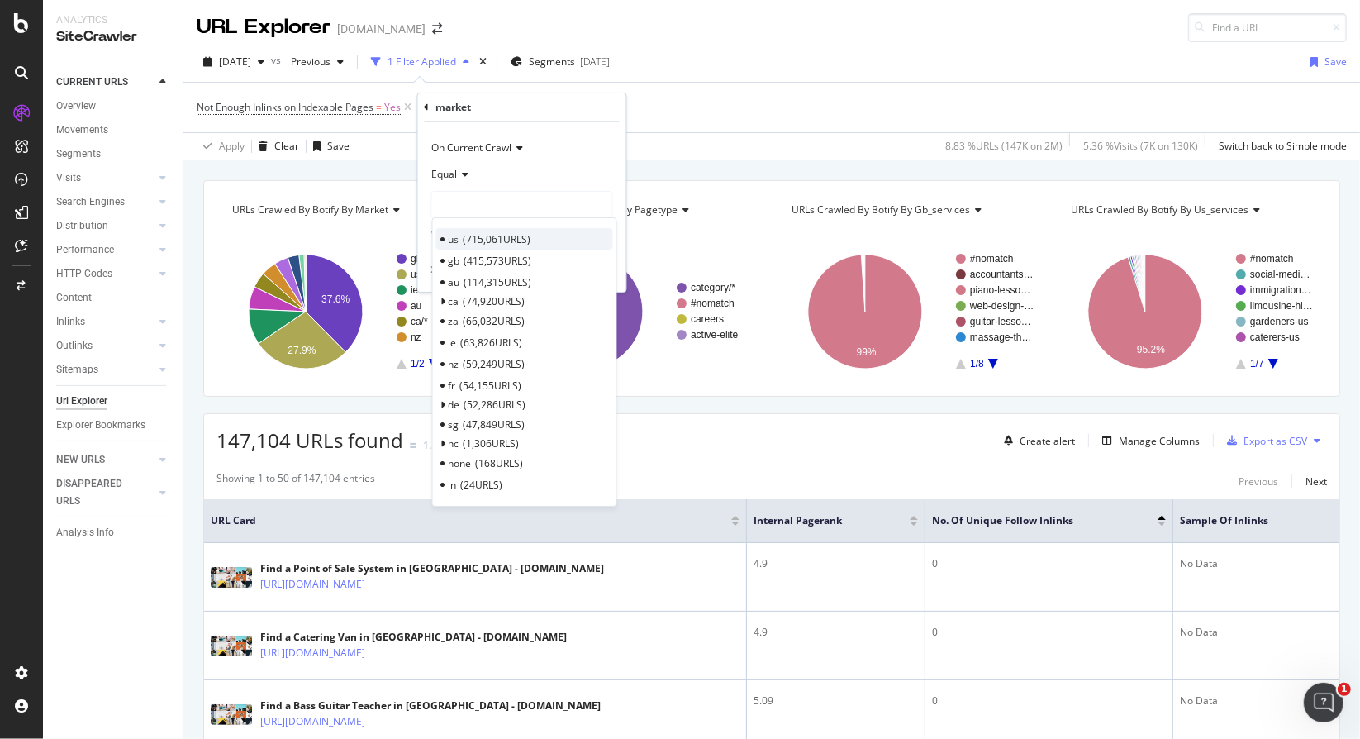  What do you see at coordinates (302, 350) in the screenshot?
I see `text: 27.9%` at bounding box center [302, 350].